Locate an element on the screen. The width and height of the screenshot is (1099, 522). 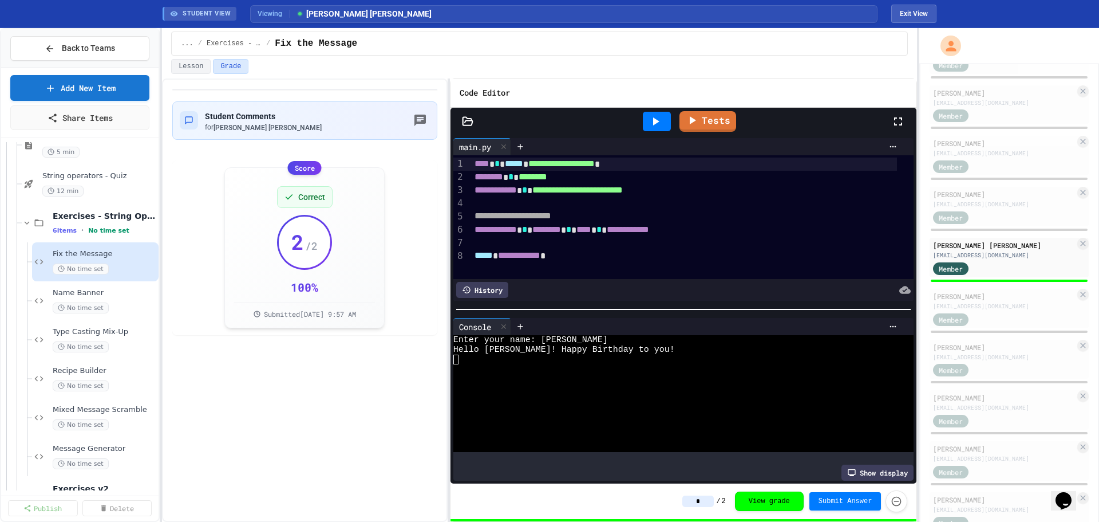
span: Type Casting Mix-Up is located at coordinates (104, 332).